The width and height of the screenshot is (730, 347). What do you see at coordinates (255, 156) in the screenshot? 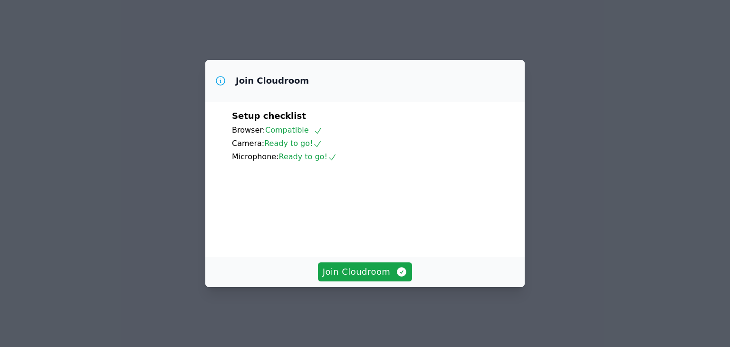
I see `span: Microphone:` at bounding box center [255, 156].